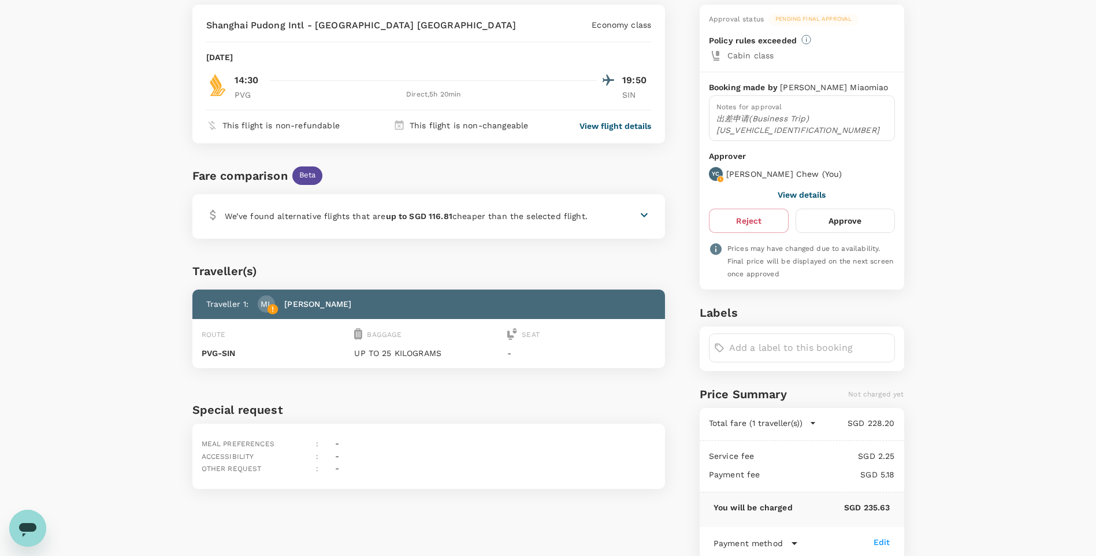 The image size is (1096, 556). I want to click on p: PVG - SIN, so click(276, 353).